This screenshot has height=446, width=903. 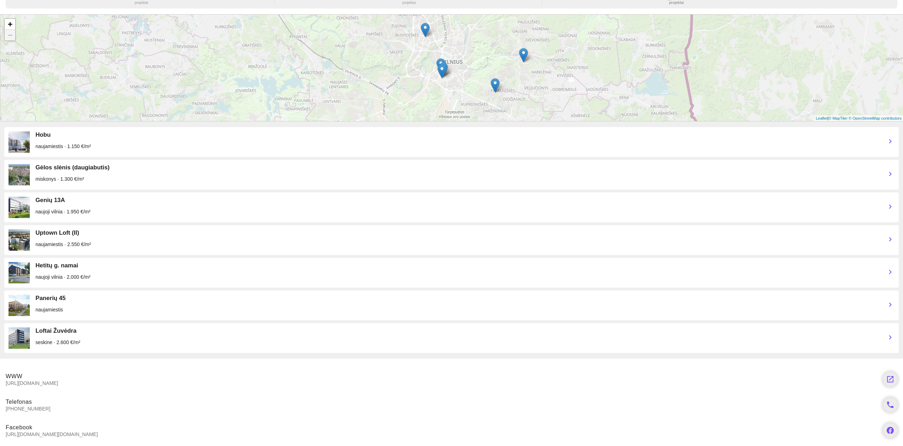 What do you see at coordinates (19, 240) in the screenshot?
I see `img: jo4WNrDFzJ.png` at bounding box center [19, 240].